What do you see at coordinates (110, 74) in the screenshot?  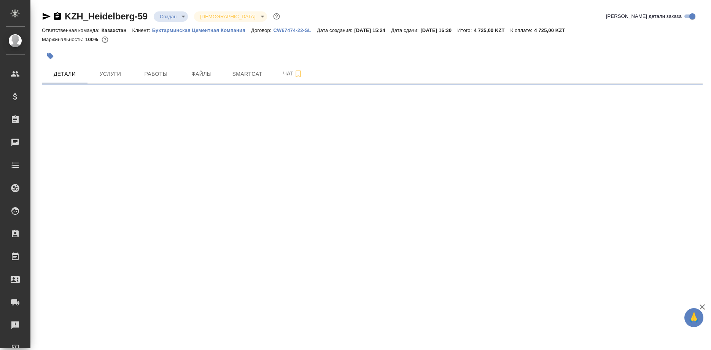 I see `span: Услуги` at bounding box center [110, 74].